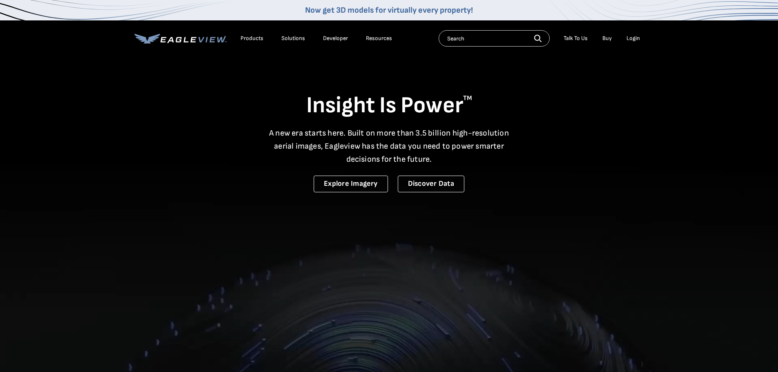 Image resolution: width=778 pixels, height=372 pixels. I want to click on div: Login, so click(633, 38).